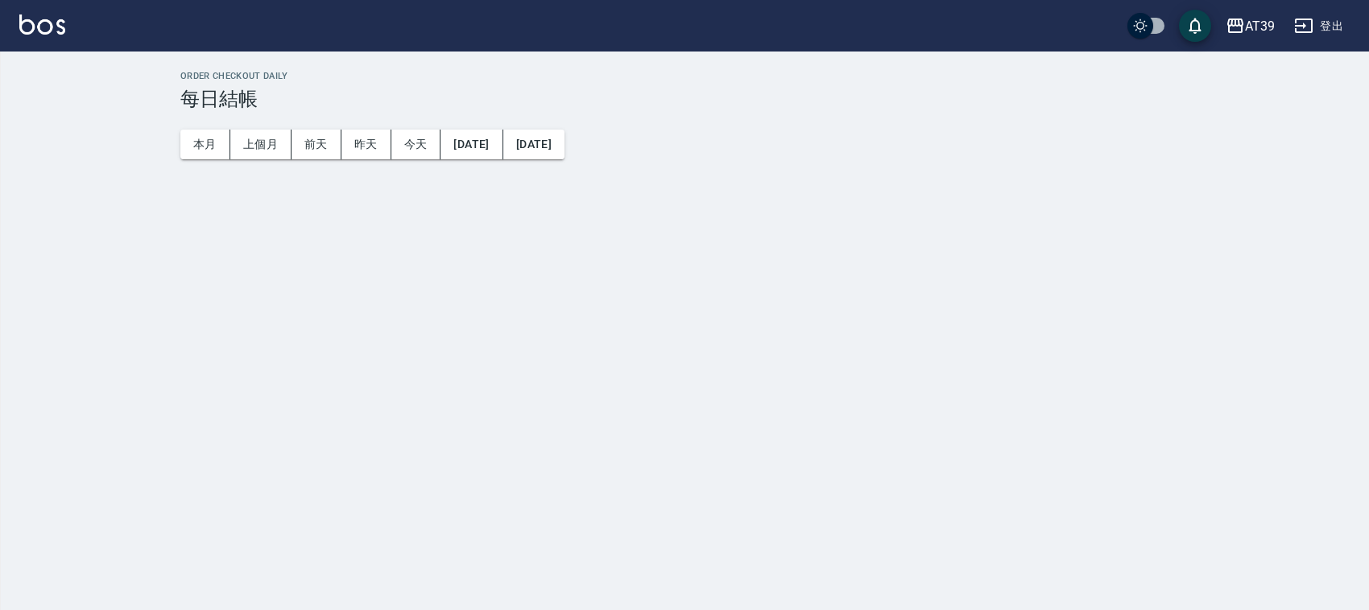  Describe the element at coordinates (42, 24) in the screenshot. I see `img: Logo` at that location.